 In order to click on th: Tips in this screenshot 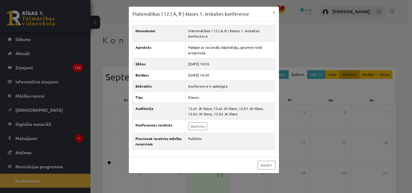, I will do `click(159, 97)`.